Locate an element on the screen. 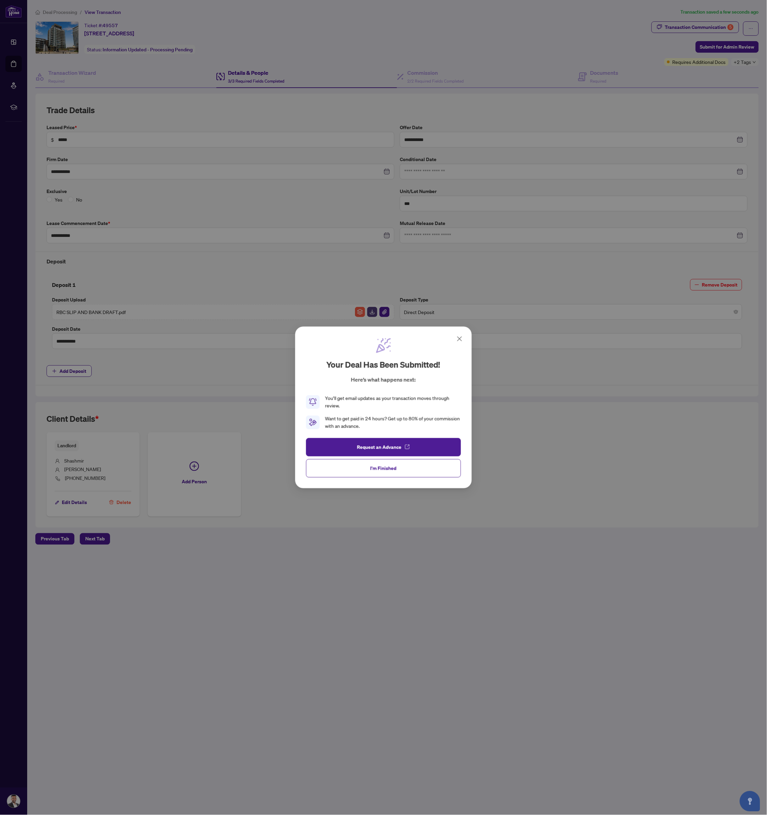 This screenshot has width=767, height=815. button: Open asap is located at coordinates (750, 801).